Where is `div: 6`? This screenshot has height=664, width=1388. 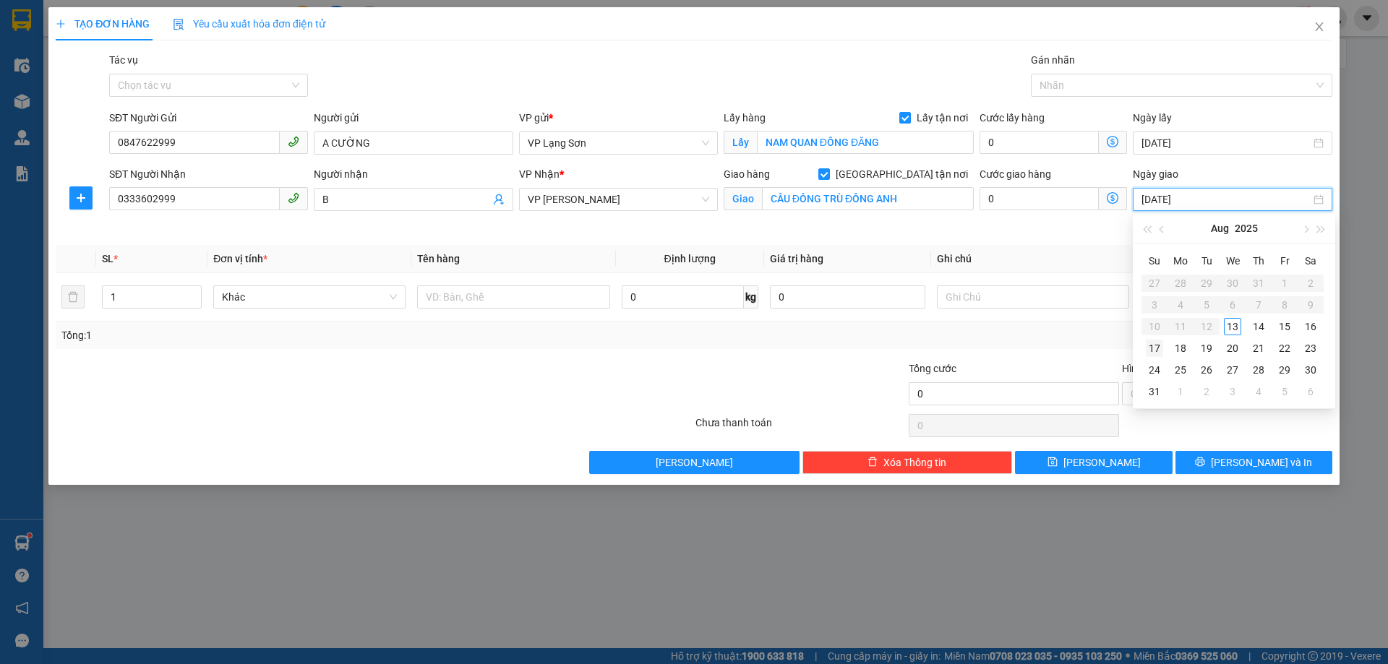
div: 6 is located at coordinates (1311, 392).